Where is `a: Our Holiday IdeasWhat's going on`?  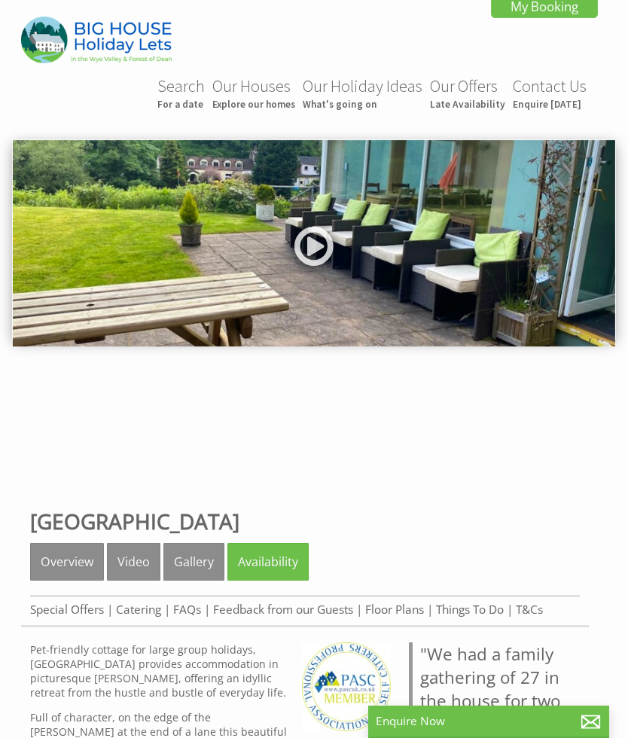 a: Our Holiday IdeasWhat's going on is located at coordinates (362, 93).